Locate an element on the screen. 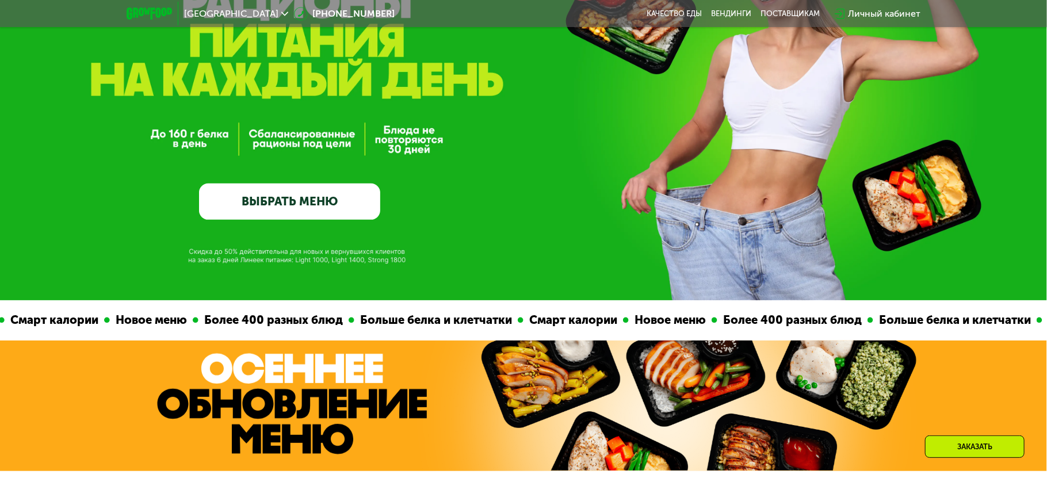 This screenshot has height=497, width=1047. div: Личный кабинет is located at coordinates (884, 14).